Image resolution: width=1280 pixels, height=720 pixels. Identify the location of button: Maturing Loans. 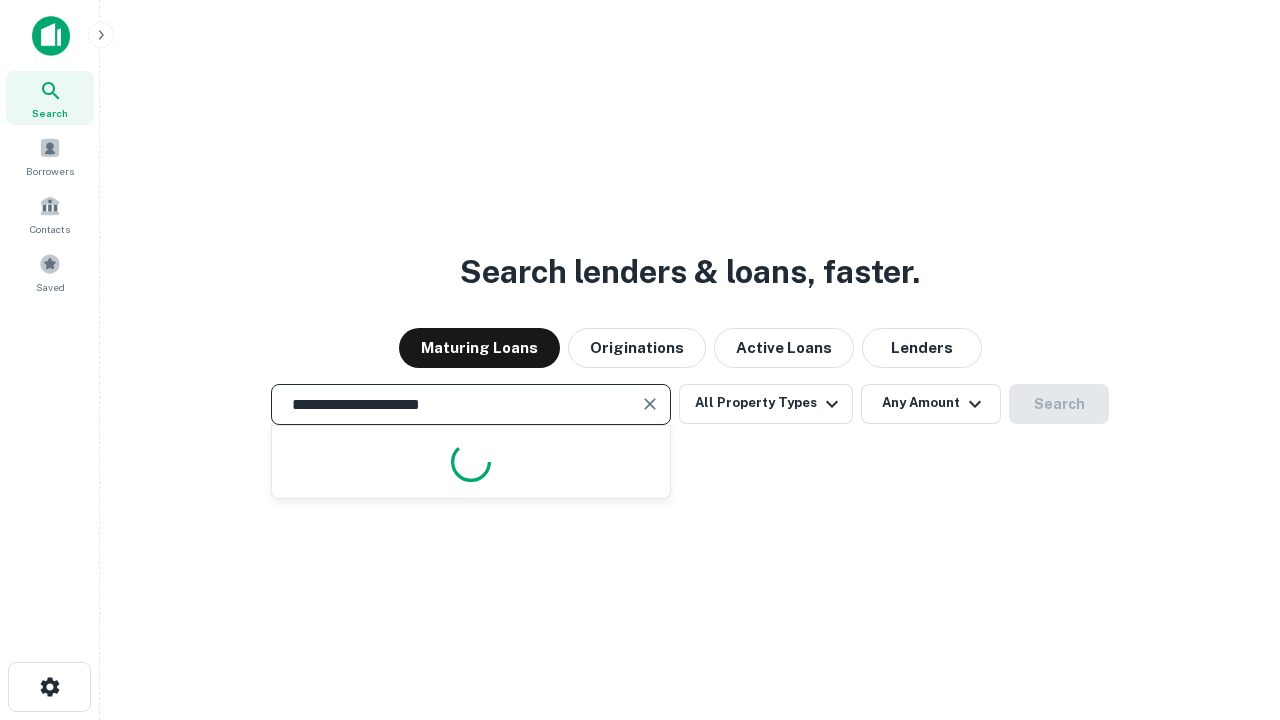
(479, 348).